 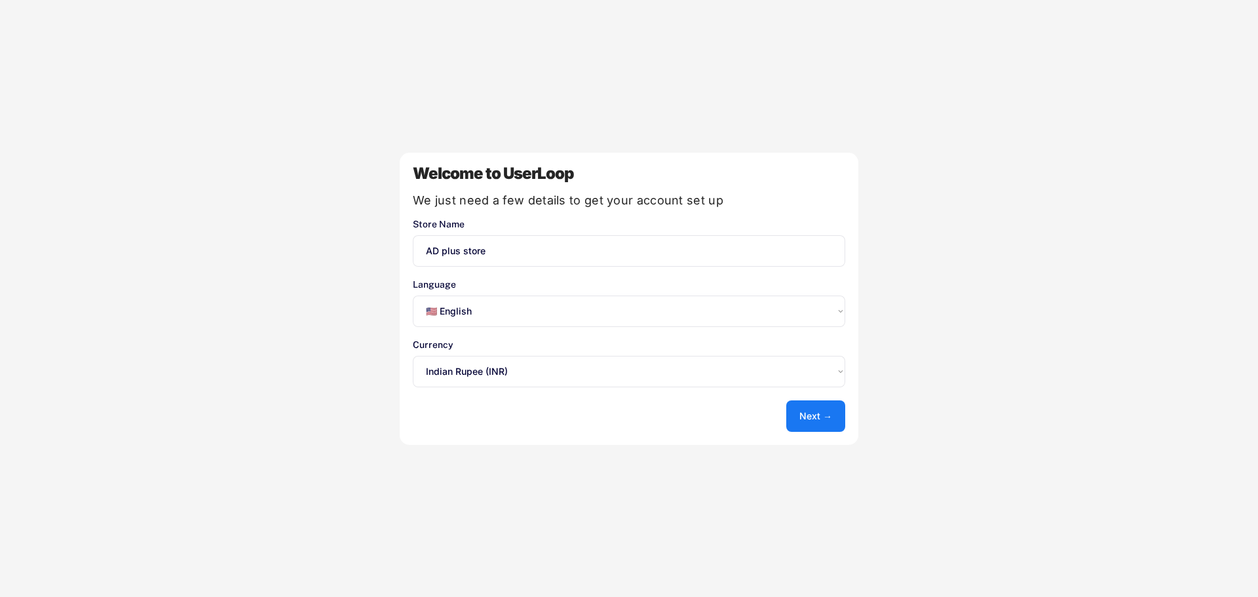 I want to click on input: You store's name, so click(x=629, y=251).